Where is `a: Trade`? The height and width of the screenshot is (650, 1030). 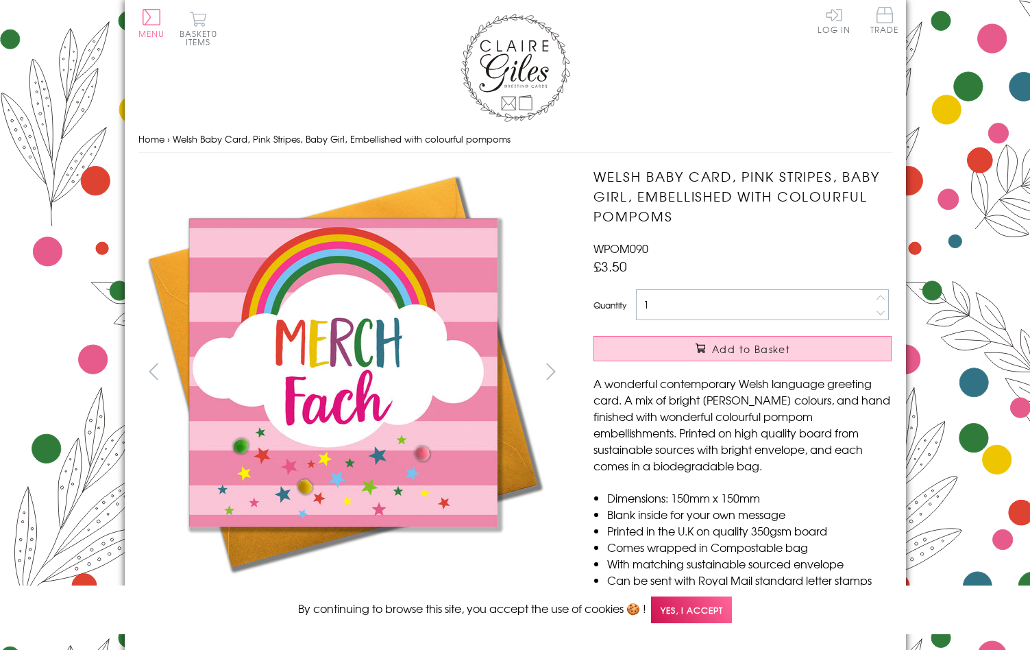 a: Trade is located at coordinates (885, 21).